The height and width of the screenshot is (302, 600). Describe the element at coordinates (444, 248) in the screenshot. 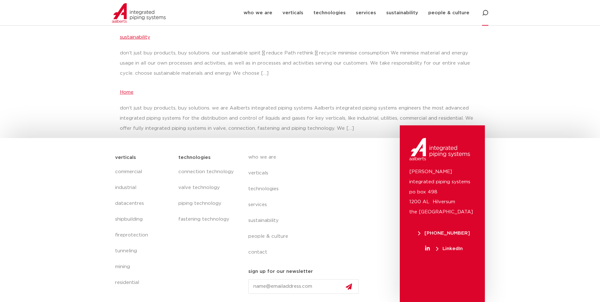

I see `a: LinkedIn` at that location.